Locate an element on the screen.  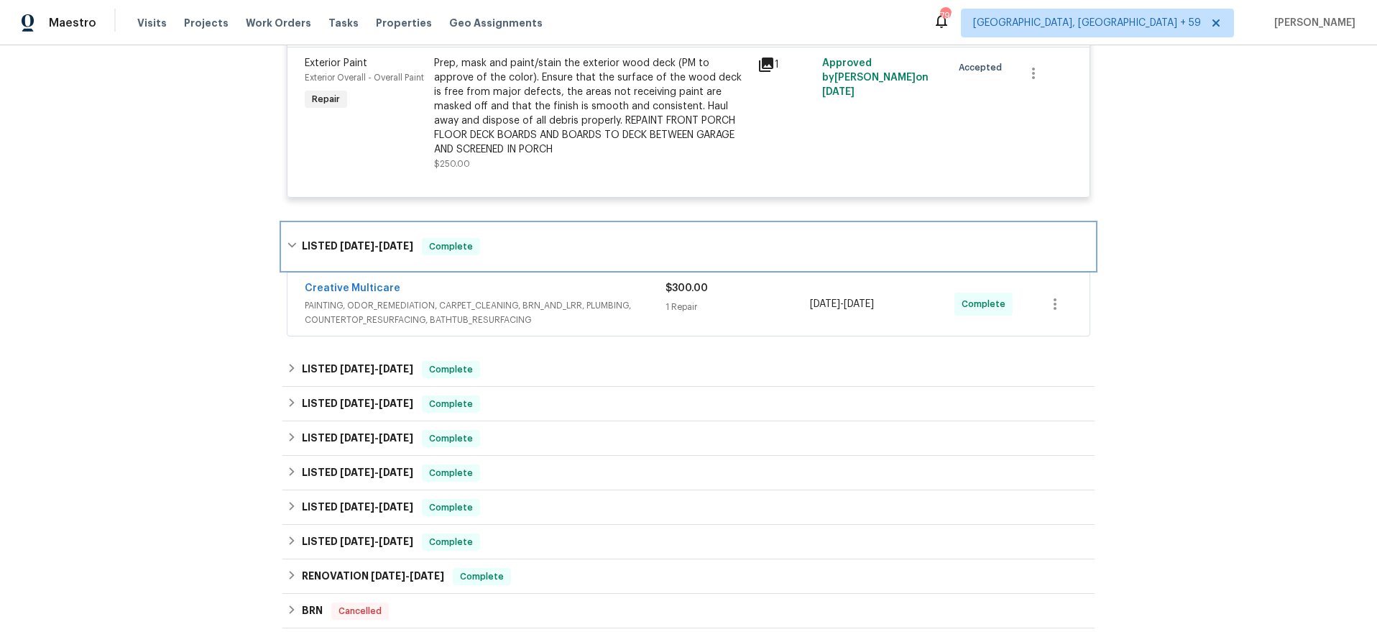
span: Exterior Overall - Overall Paint is located at coordinates (364, 78).